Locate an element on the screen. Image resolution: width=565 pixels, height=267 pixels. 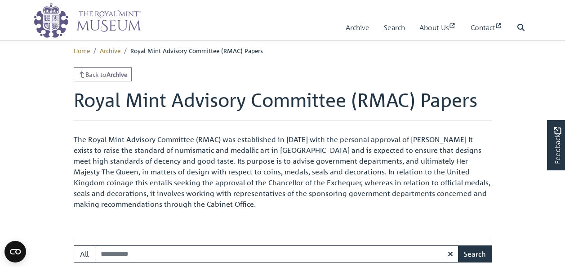
a: Contact is located at coordinates (486, 27).